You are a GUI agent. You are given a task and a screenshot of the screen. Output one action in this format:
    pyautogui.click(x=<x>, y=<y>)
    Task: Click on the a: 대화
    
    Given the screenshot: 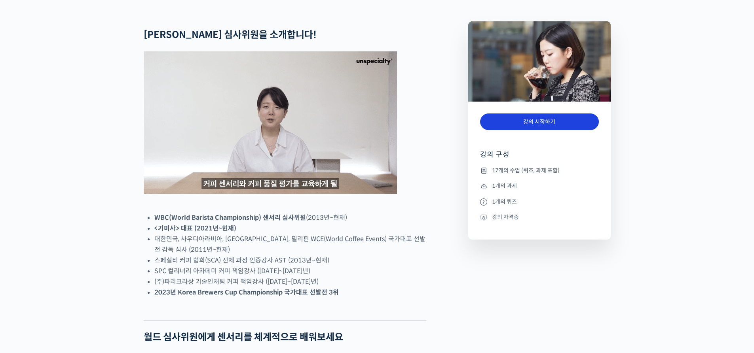 What is the action you would take?
    pyautogui.click(x=77, y=261)
    